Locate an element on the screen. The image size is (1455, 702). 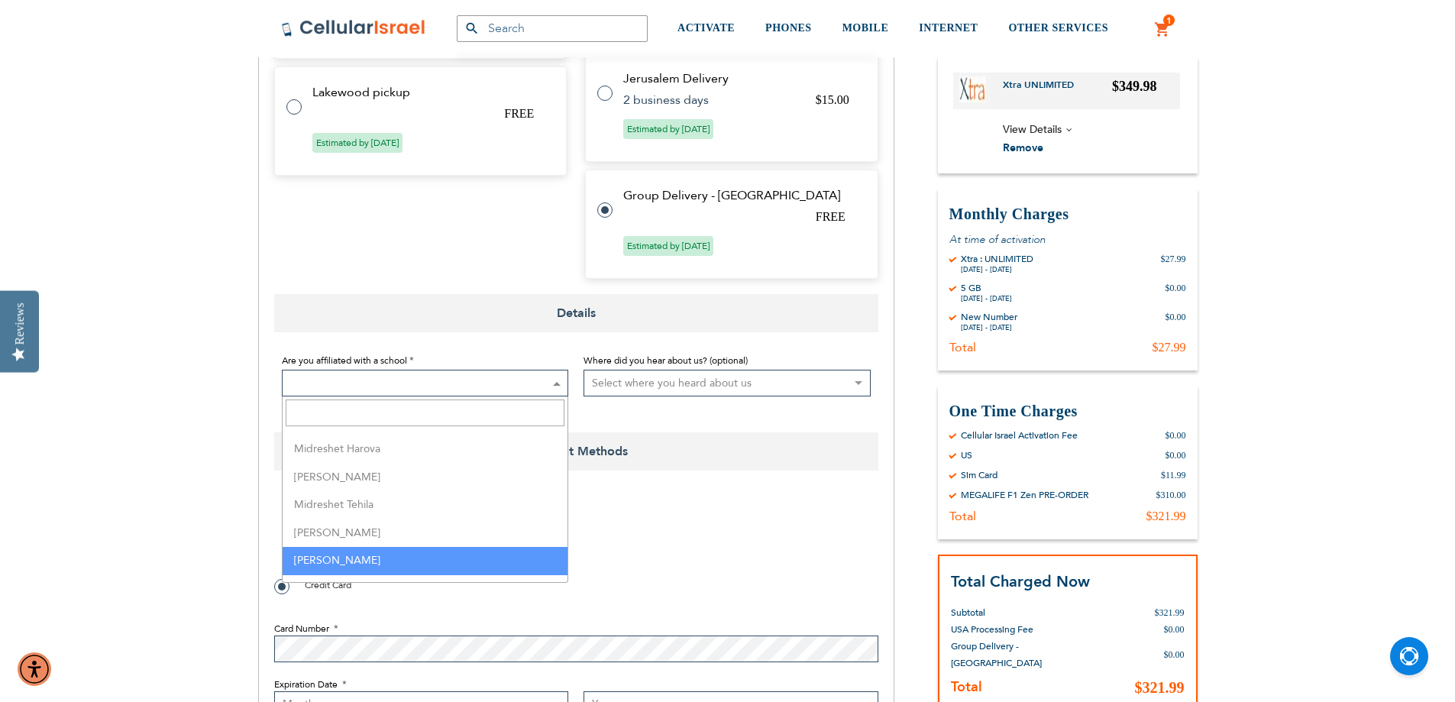
div: US is located at coordinates (966, 455).